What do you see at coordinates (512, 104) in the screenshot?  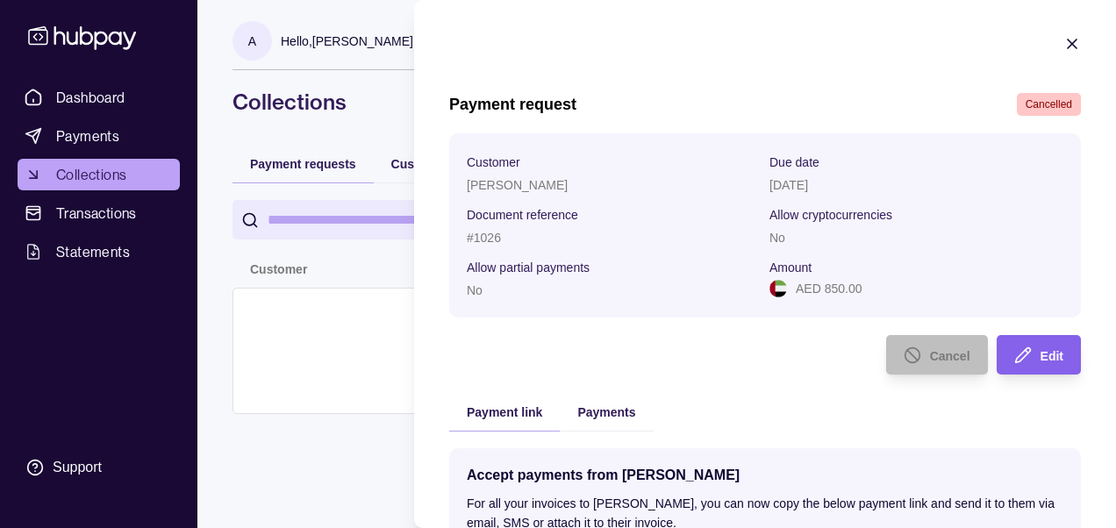 I see `h1: Payment request` at bounding box center [512, 104].